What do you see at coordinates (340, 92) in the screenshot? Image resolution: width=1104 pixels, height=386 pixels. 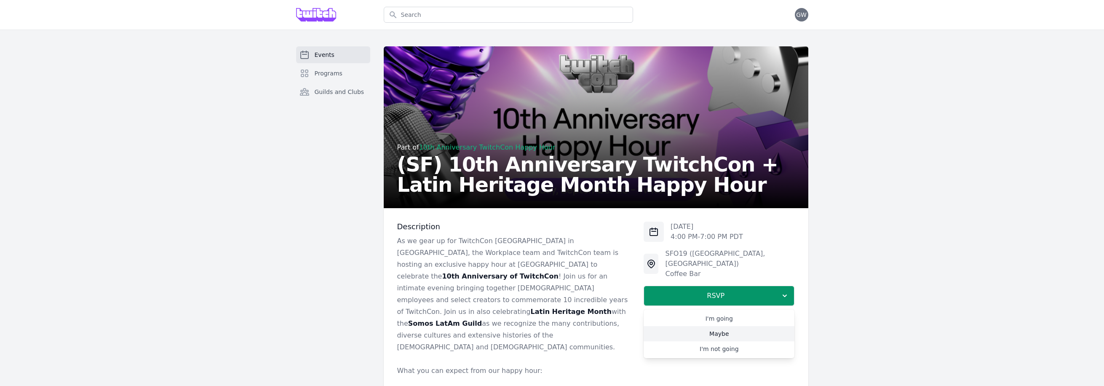 I see `span: Guilds and Clubs` at bounding box center [340, 92].